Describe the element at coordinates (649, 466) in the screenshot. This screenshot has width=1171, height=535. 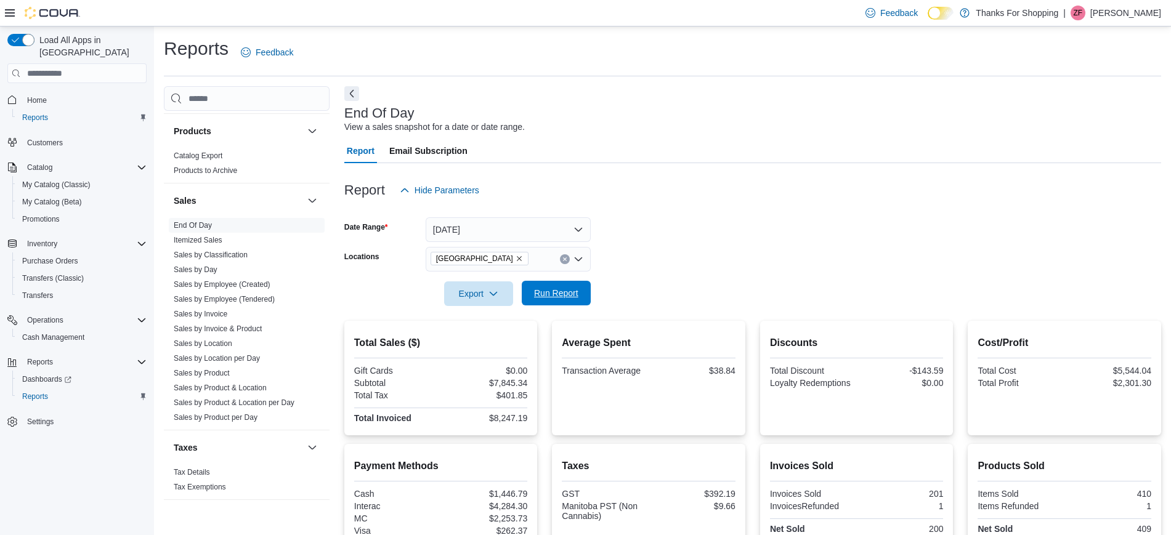
I see `h2: Taxes` at that location.